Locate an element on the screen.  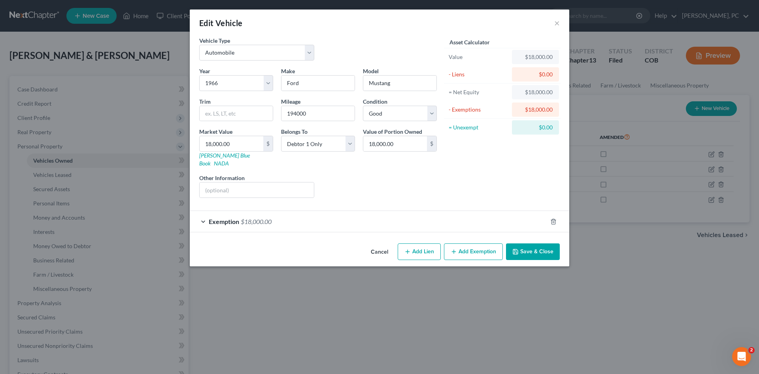
label: Vehicle Type is located at coordinates (215, 40).